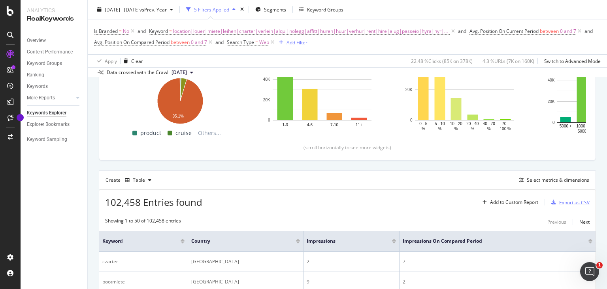  What do you see at coordinates (54, 124) in the screenshot?
I see `a: Explorer Bookmarks` at bounding box center [54, 124].